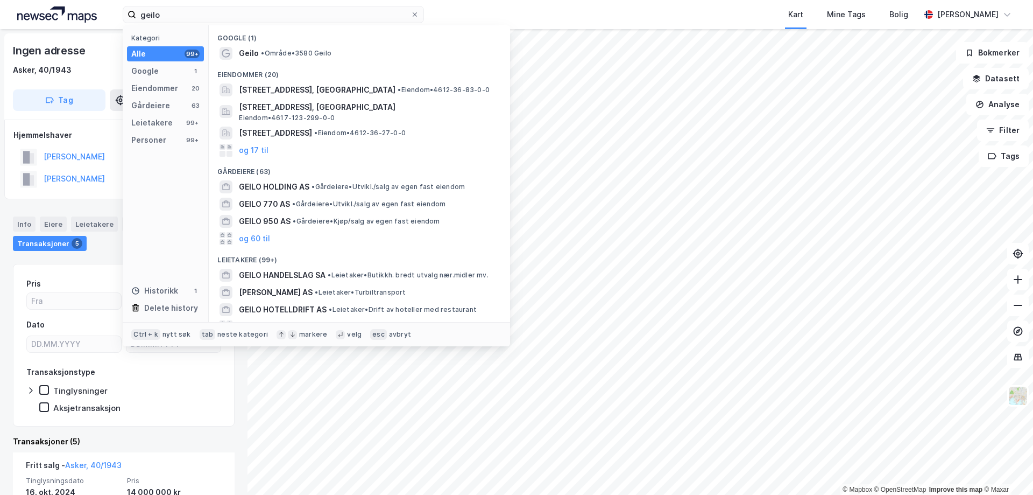 The width and height of the screenshot is (1033, 495). I want to click on div: Historikk, so click(154, 291).